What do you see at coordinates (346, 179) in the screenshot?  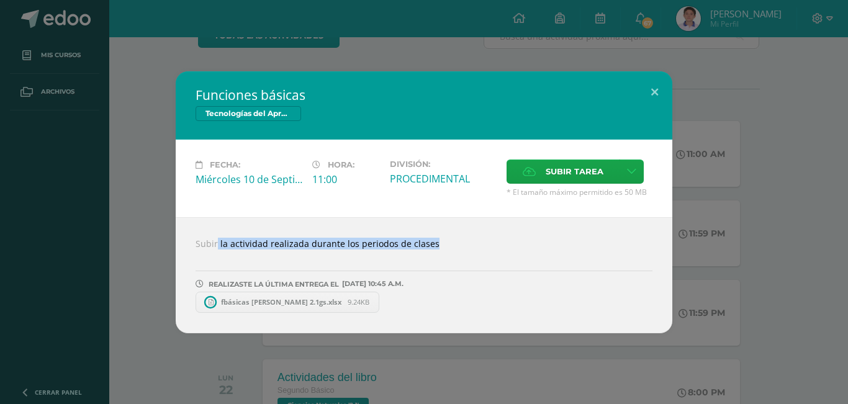 I see `div: 11:00` at bounding box center [346, 179].